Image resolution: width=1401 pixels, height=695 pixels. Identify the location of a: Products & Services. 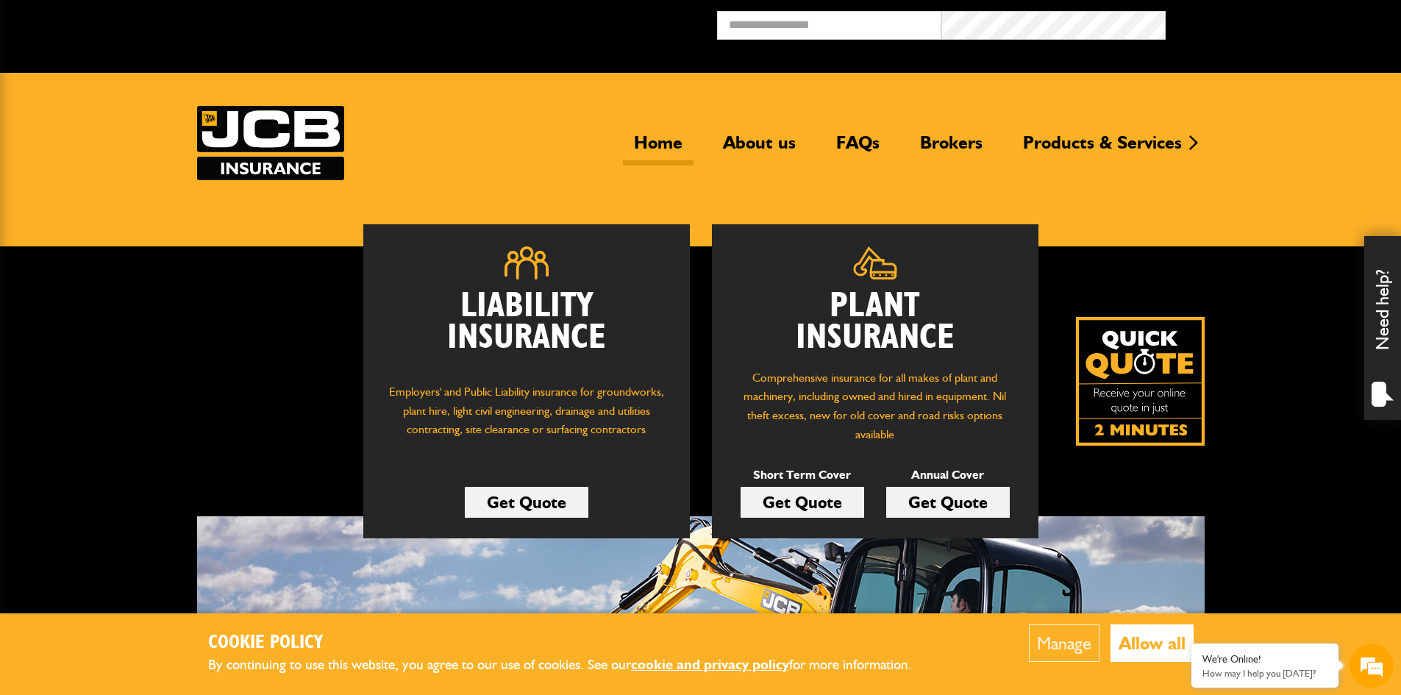
(1103, 149).